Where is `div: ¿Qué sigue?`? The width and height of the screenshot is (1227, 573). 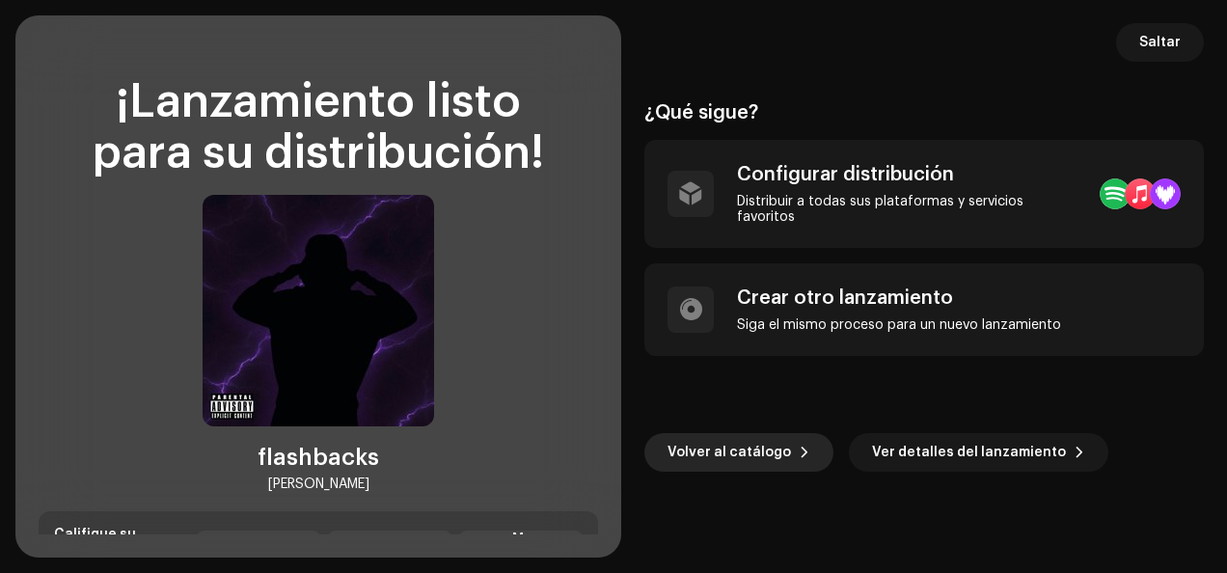 div: ¿Qué sigue? is located at coordinates (924, 113).